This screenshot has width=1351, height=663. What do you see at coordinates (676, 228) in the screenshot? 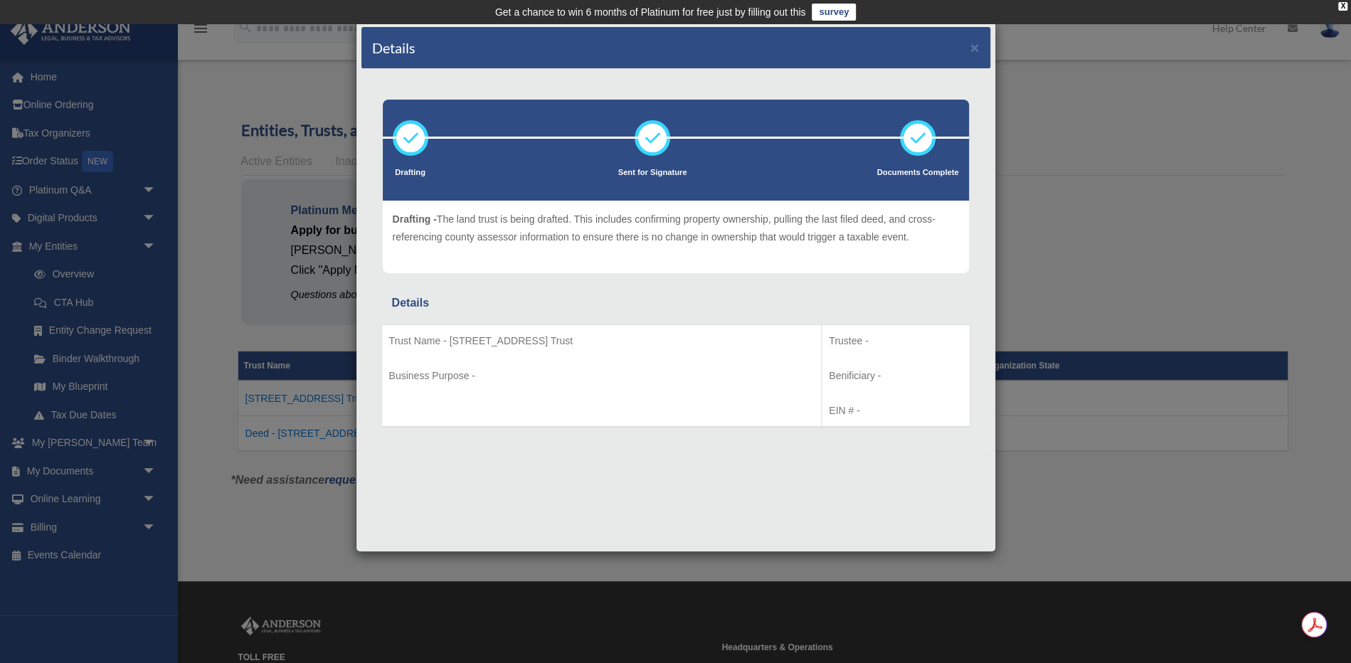
I see `p: The land trust is being drafted. This includes confirming property ownership, pulling the last fi...` at bounding box center [676, 228].